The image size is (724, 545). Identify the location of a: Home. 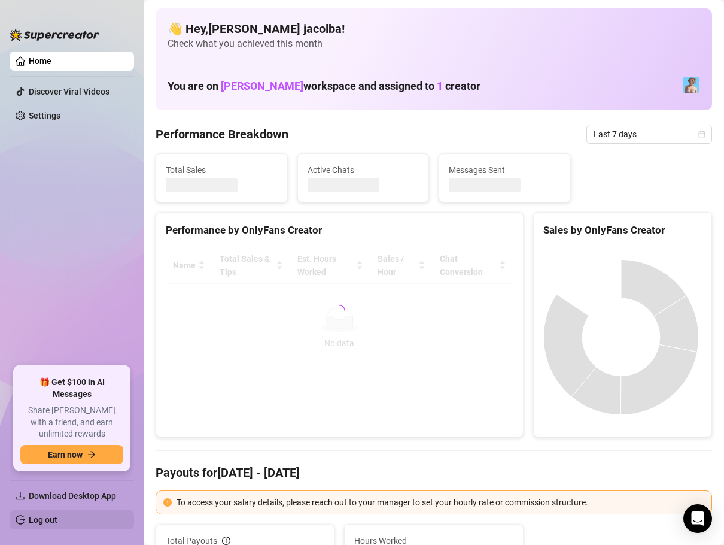
(40, 61).